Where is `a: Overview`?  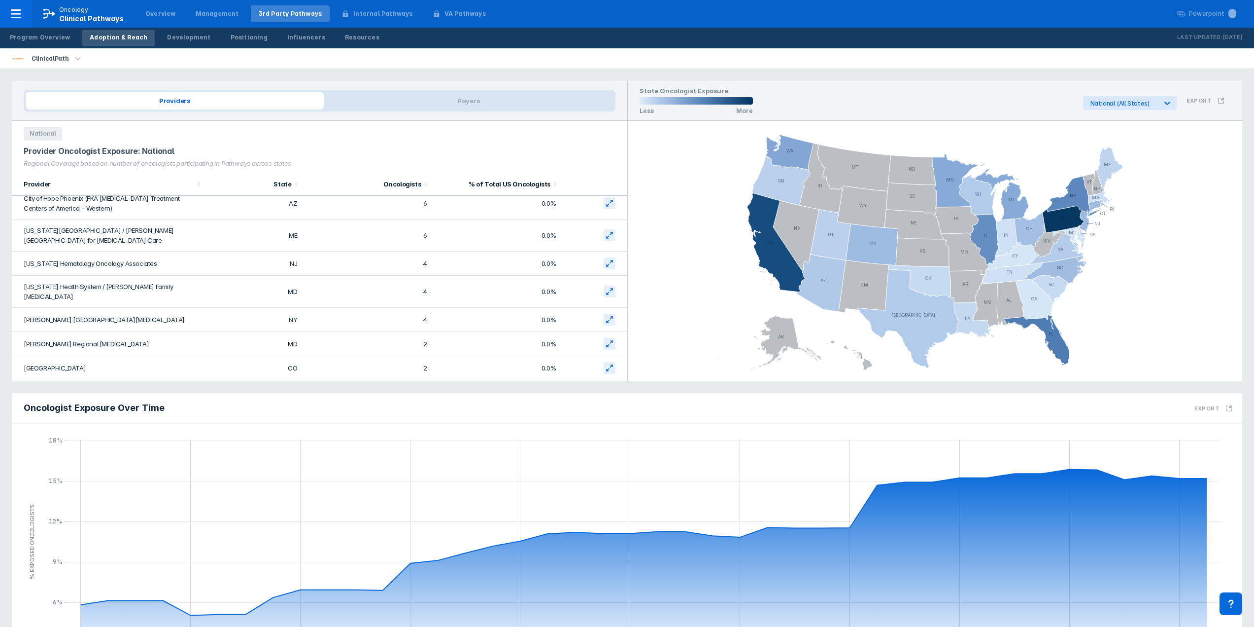
a: Overview is located at coordinates (161, 14).